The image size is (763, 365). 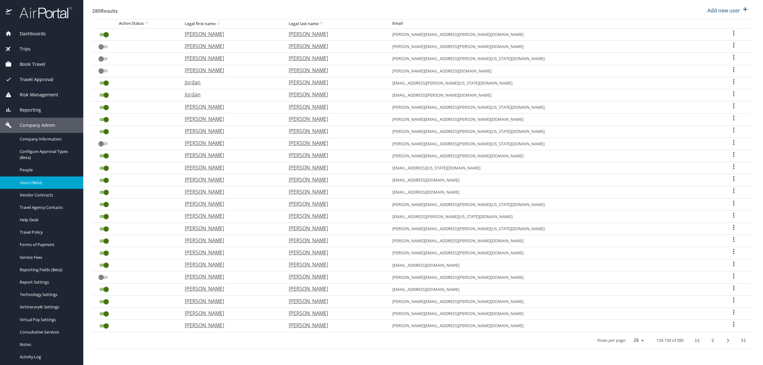 What do you see at coordinates (105, 9) in the screenshot?
I see `h3: 280 Results` at bounding box center [105, 9].